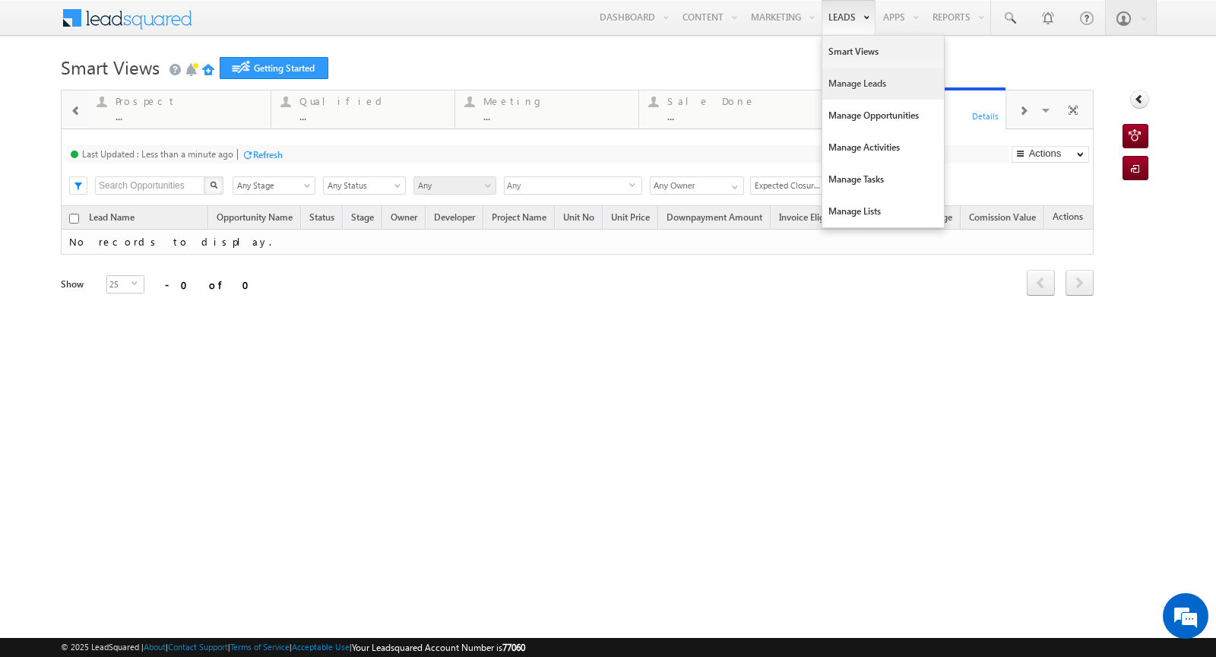 The width and height of the screenshot is (1216, 657). What do you see at coordinates (733, 185) in the screenshot?
I see `a: Show All Items` at bounding box center [733, 185].